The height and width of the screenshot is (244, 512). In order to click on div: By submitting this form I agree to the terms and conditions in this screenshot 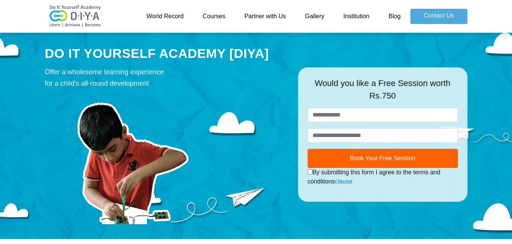, I will do `click(382, 177)`.